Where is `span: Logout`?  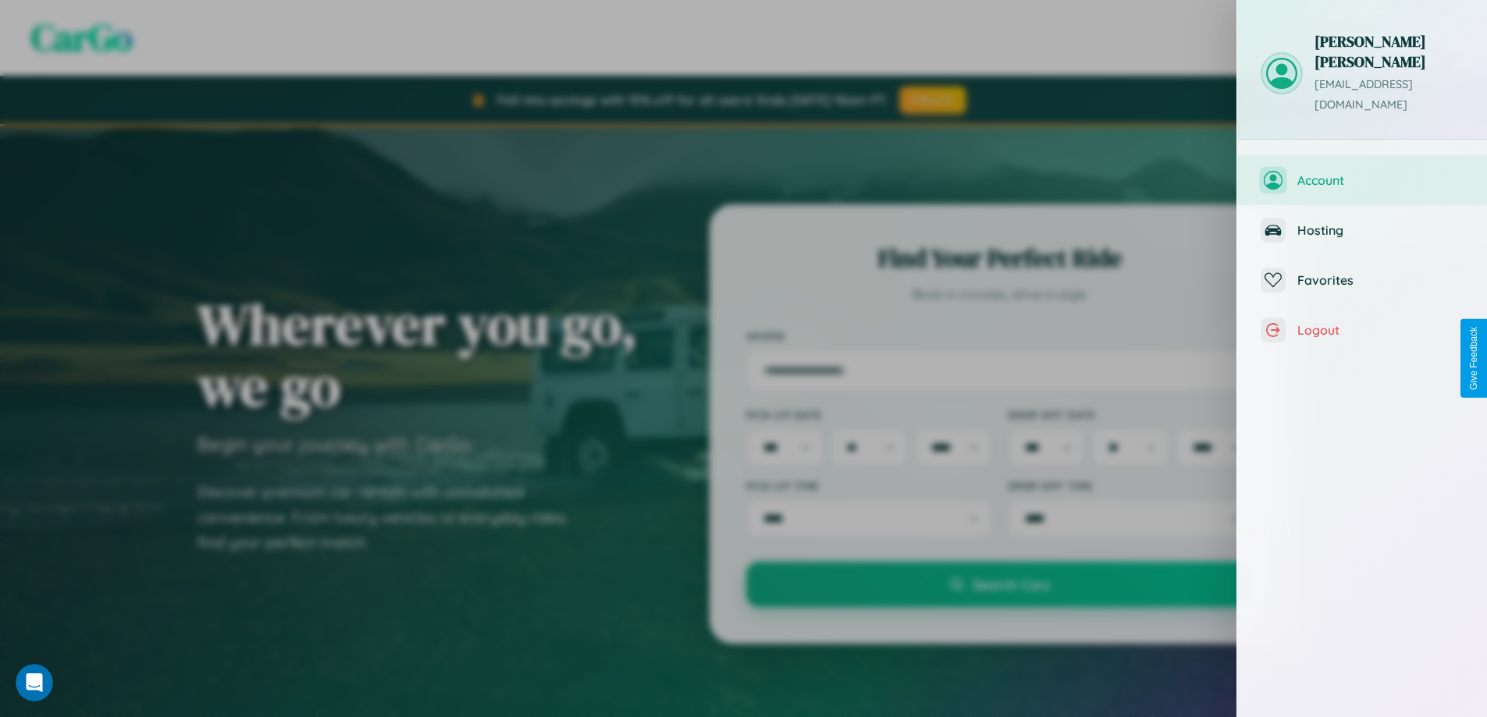
span: Logout is located at coordinates (1380, 330).